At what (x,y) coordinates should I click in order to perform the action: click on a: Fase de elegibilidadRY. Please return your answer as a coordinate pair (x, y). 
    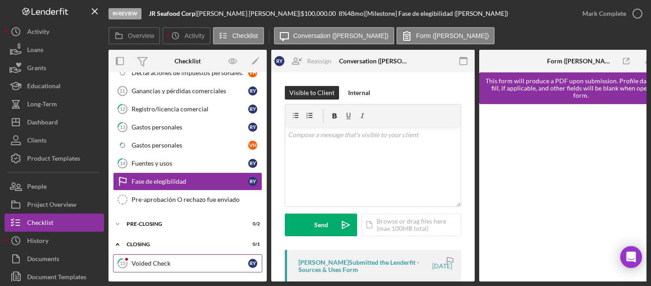
    Looking at the image, I should click on (188, 181).